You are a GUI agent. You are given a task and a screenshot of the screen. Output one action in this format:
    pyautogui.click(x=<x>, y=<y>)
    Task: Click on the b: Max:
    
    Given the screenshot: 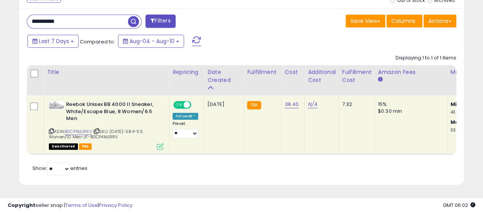 What is the action you would take?
    pyautogui.click(x=457, y=122)
    